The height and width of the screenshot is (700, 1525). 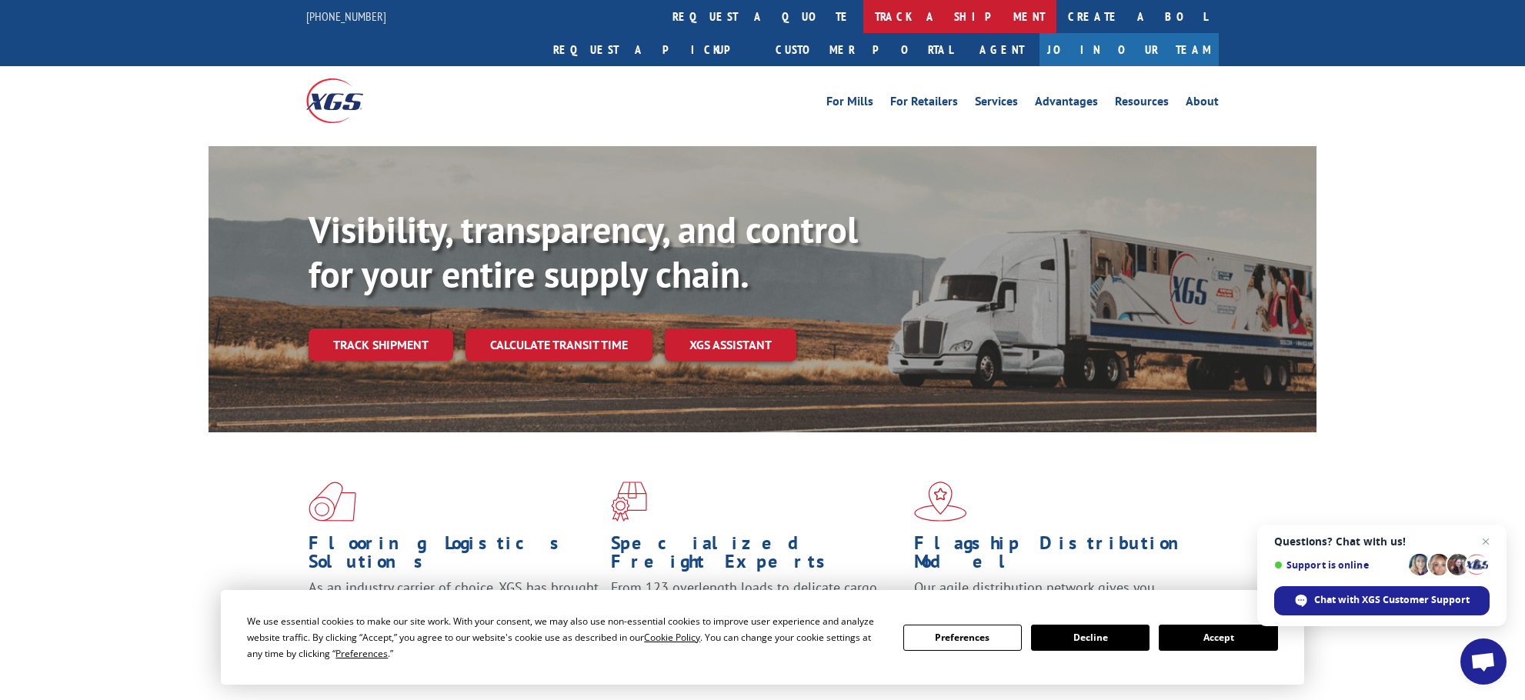 What do you see at coordinates (756, 613) in the screenshot?
I see `p: From 123 overlength loads to delicate cargo, our experienced staff knows the best way to move you...` at bounding box center [756, 613].